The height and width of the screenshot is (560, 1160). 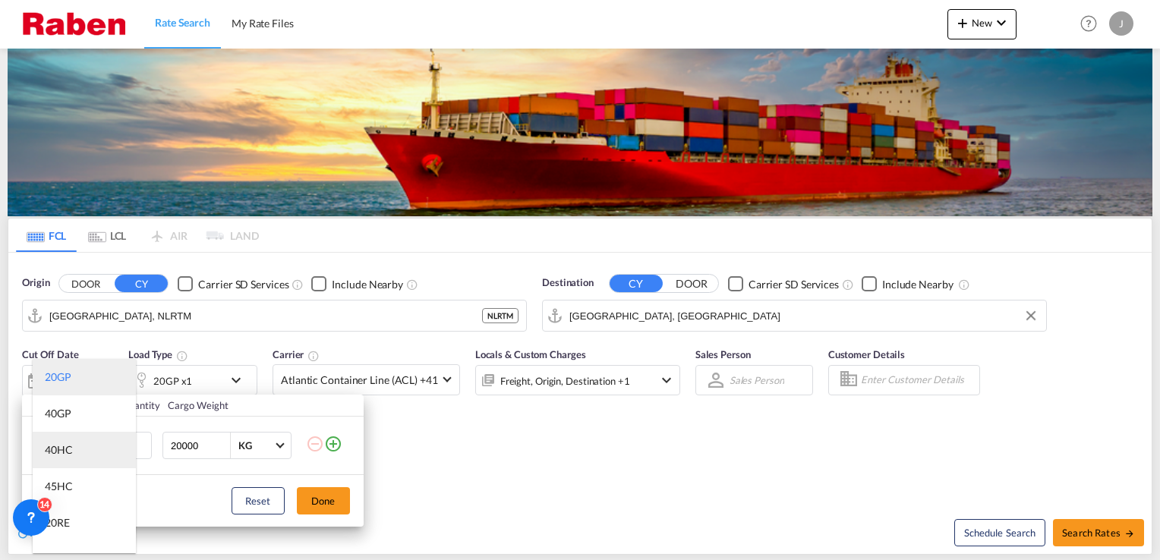 I want to click on div: 45HC, so click(x=58, y=487).